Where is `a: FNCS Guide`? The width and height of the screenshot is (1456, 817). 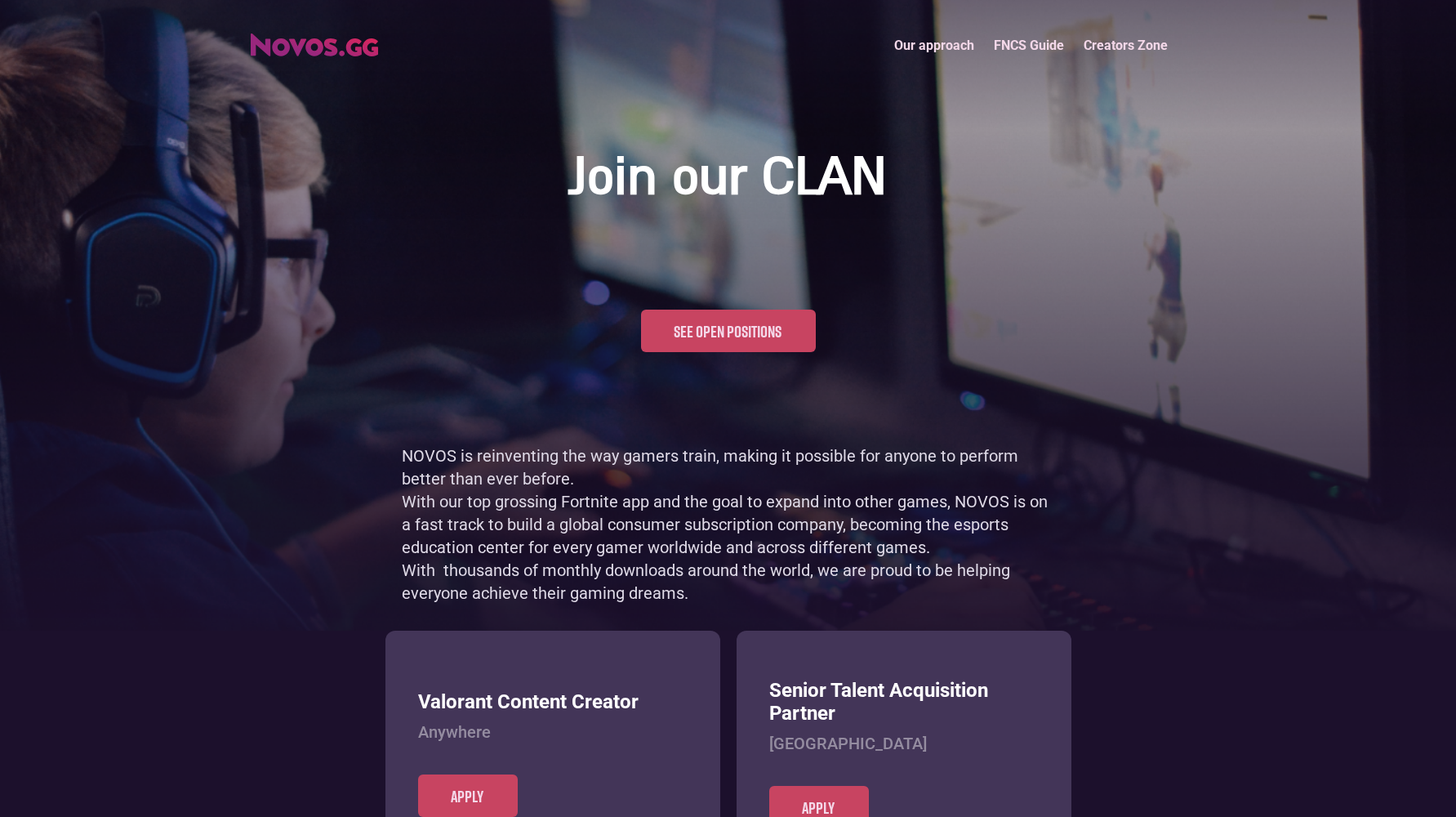
a: FNCS Guide is located at coordinates (1029, 45).